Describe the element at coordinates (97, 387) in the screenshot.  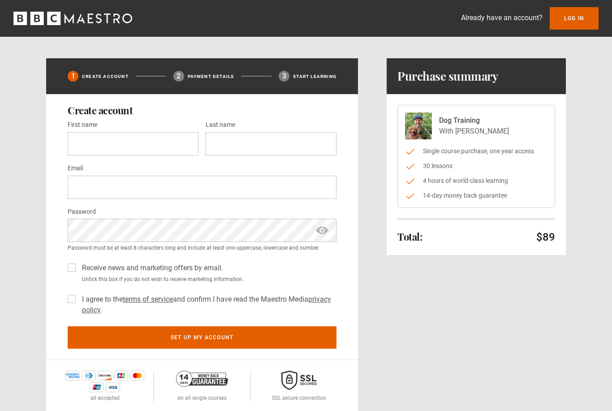
I see `img: unionpay` at that location.